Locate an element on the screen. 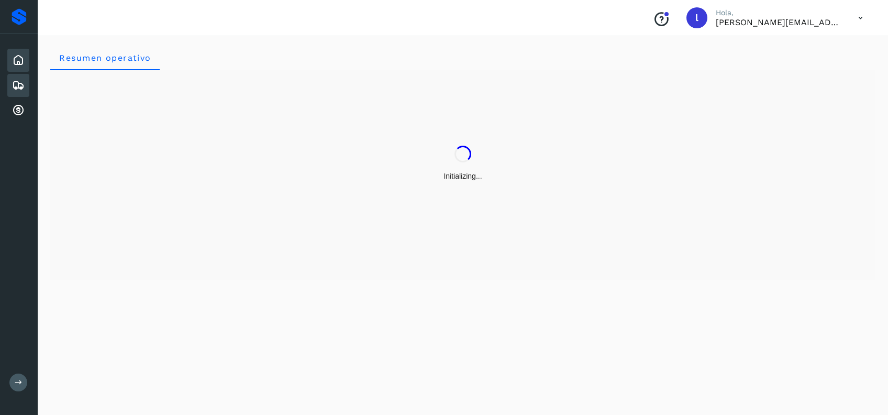 The height and width of the screenshot is (415, 888). p: lorena.rojo@serviciosatc.com.mx is located at coordinates (778, 22).